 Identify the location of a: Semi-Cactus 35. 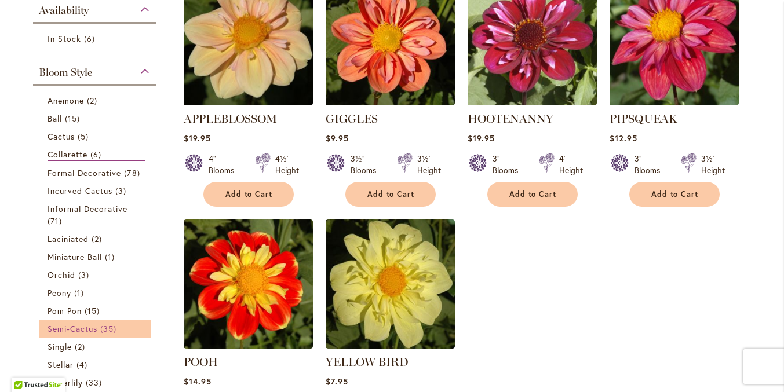
(96, 328).